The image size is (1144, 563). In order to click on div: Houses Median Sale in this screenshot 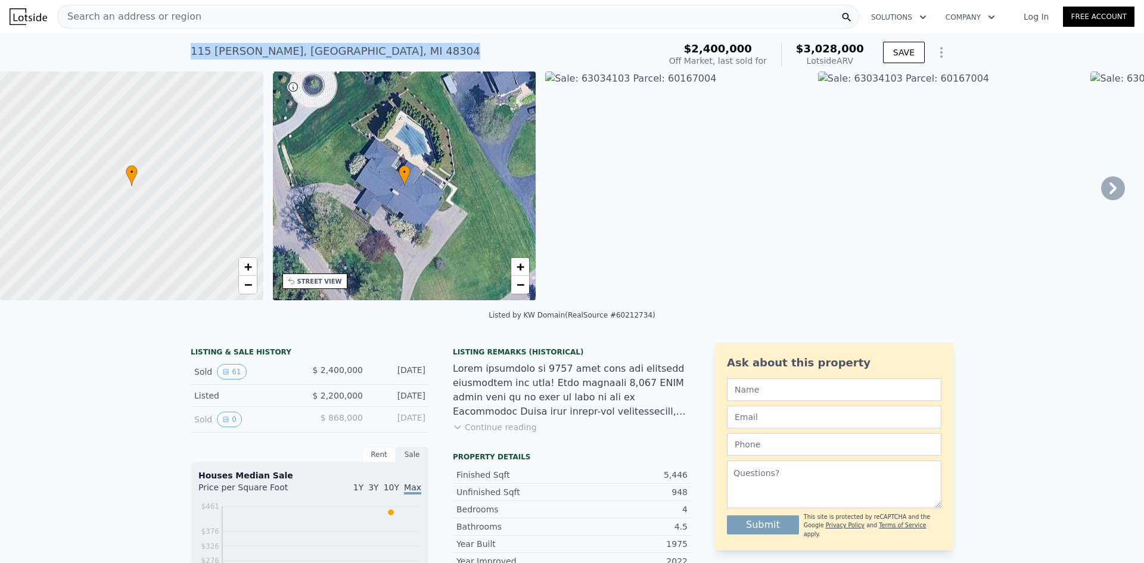, I will do `click(310, 476)`.